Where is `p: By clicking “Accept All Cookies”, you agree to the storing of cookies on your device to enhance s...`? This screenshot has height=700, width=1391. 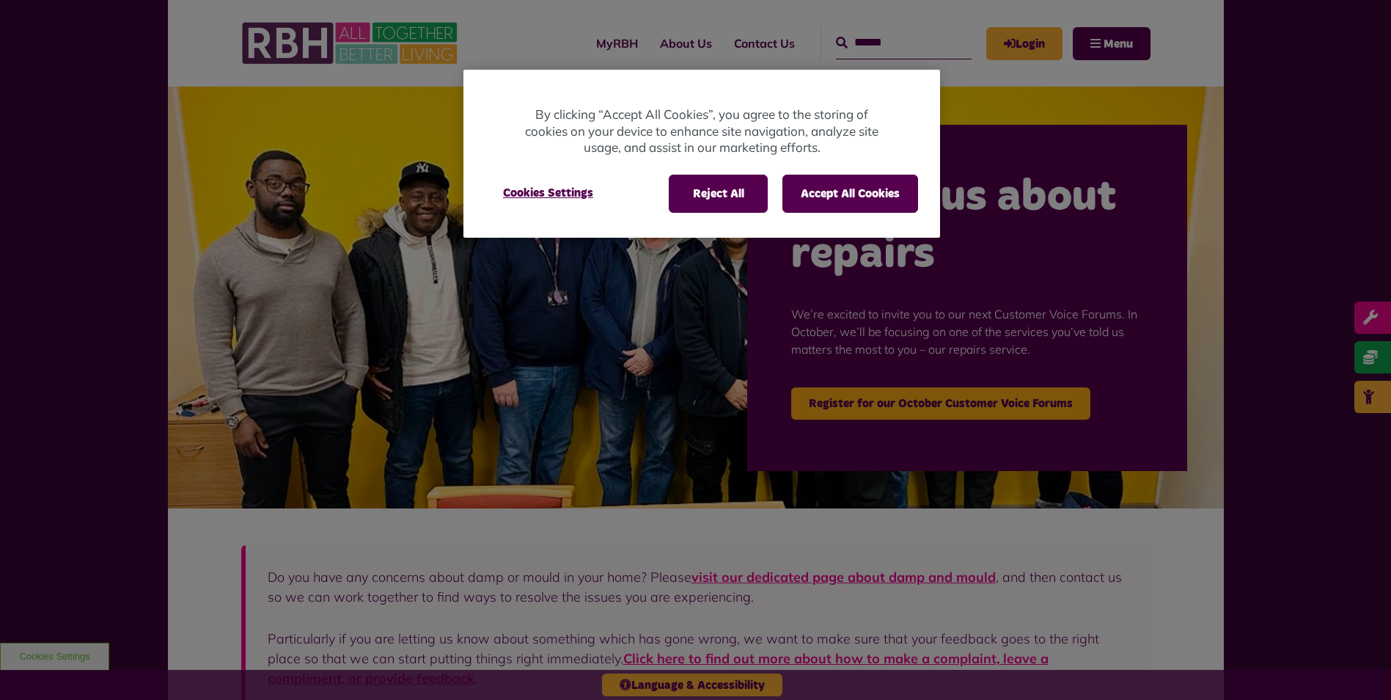
p: By clicking “Accept All Cookies”, you agree to the storing of cookies on your device to enhance s... is located at coordinates (702, 131).